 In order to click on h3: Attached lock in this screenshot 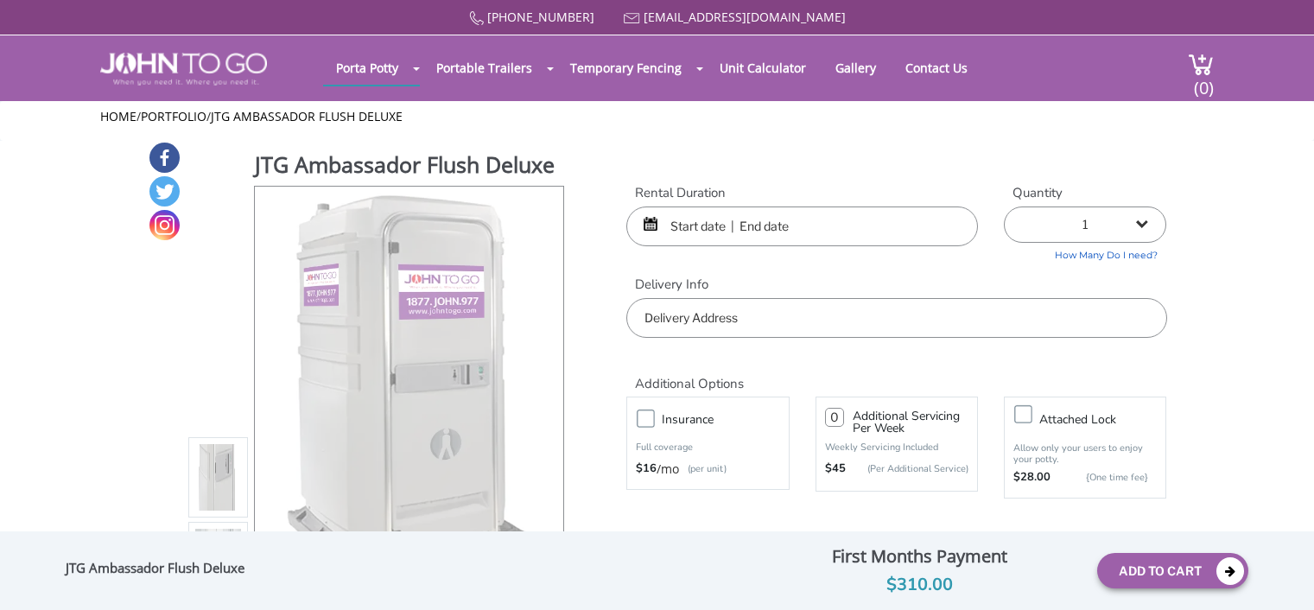, I will do `click(1106, 419)`.